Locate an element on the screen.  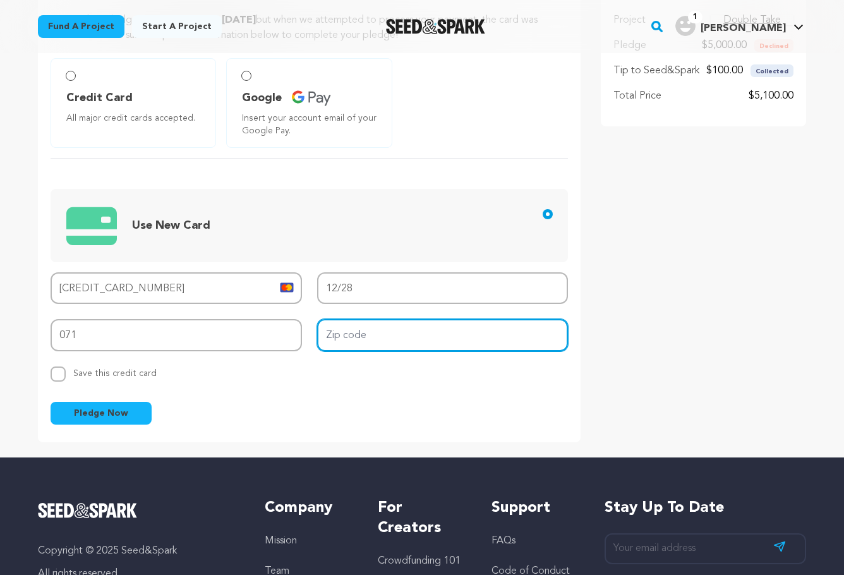
h5: Company is located at coordinates (308, 508).